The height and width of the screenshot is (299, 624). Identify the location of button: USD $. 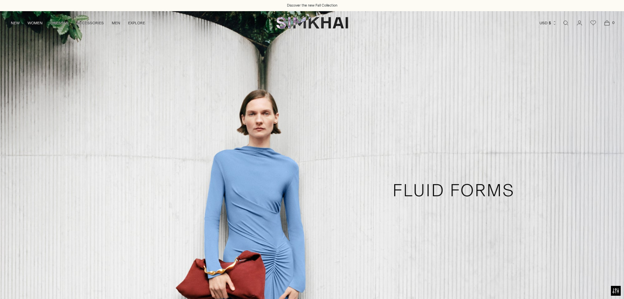
(548, 23).